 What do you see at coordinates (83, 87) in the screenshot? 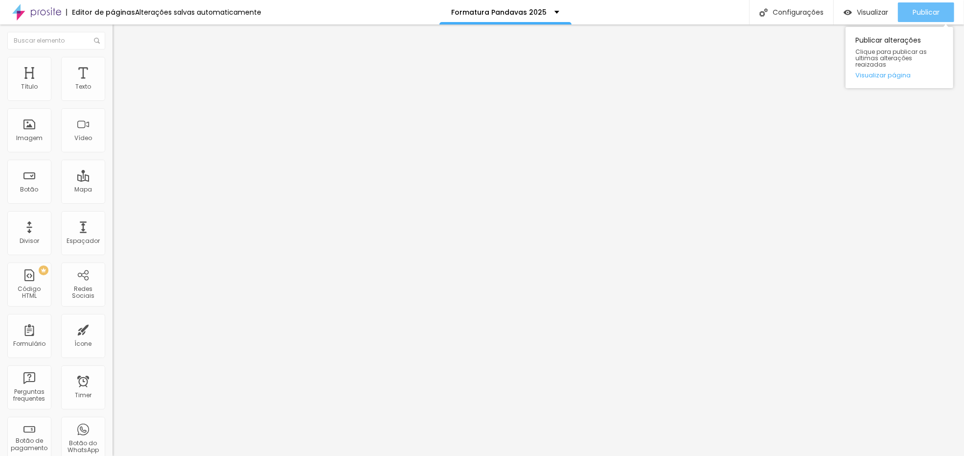
I see `div: Texto` at bounding box center [83, 87].